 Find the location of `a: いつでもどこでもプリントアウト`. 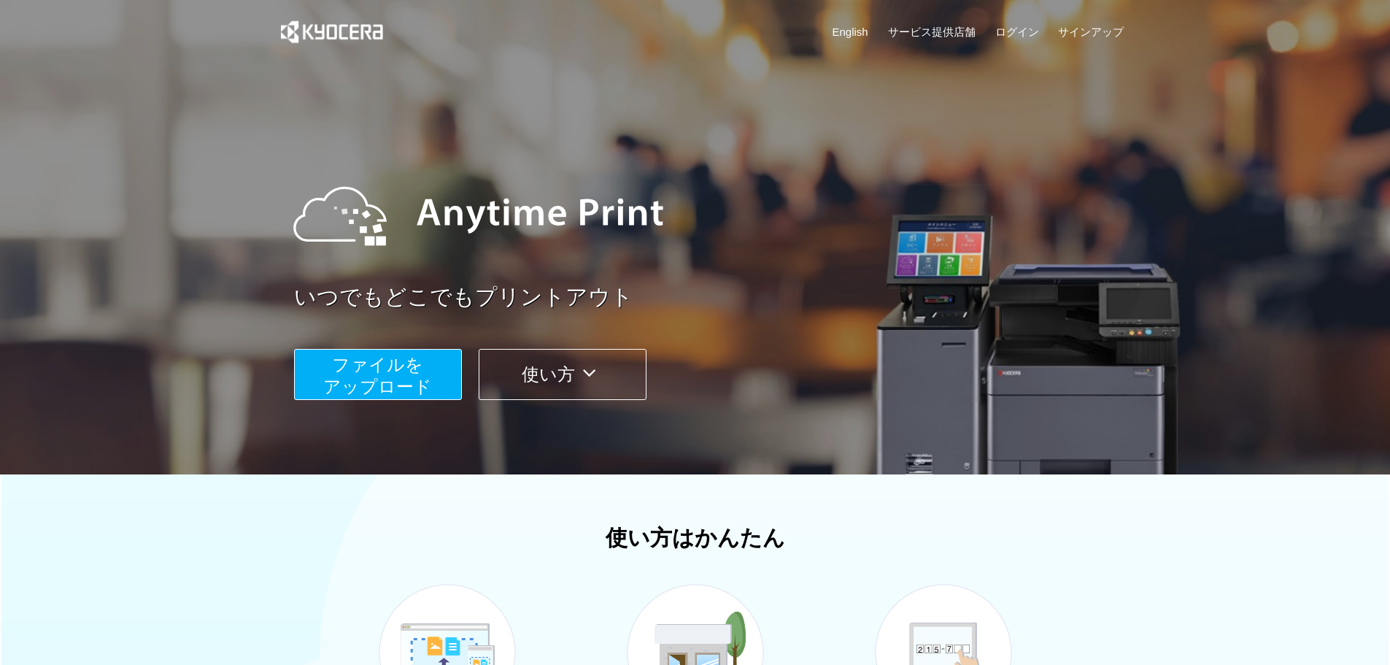

a: いつでもどこでもプリントアウト is located at coordinates (714, 297).